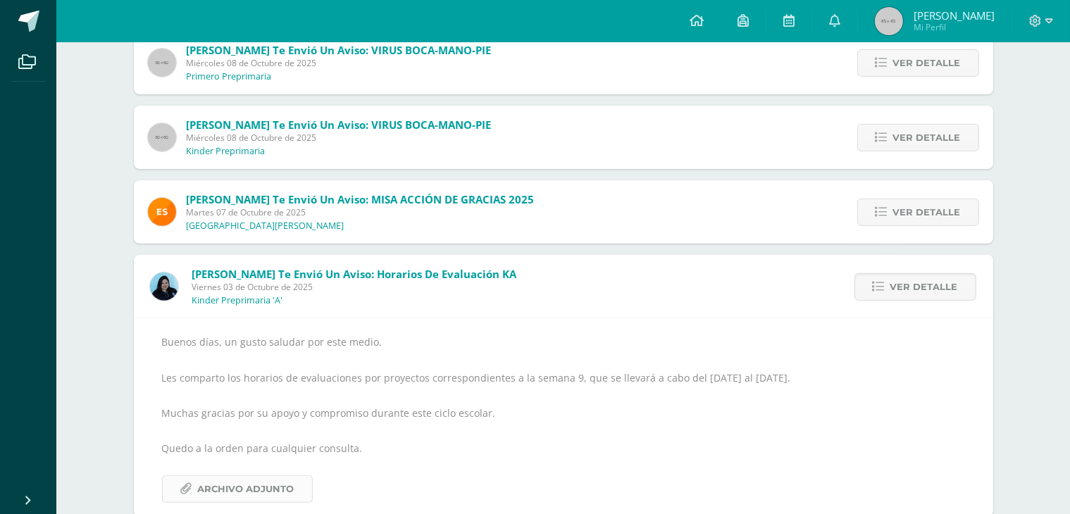 The image size is (1070, 514). I want to click on a: Archivo Adjunto, so click(237, 489).